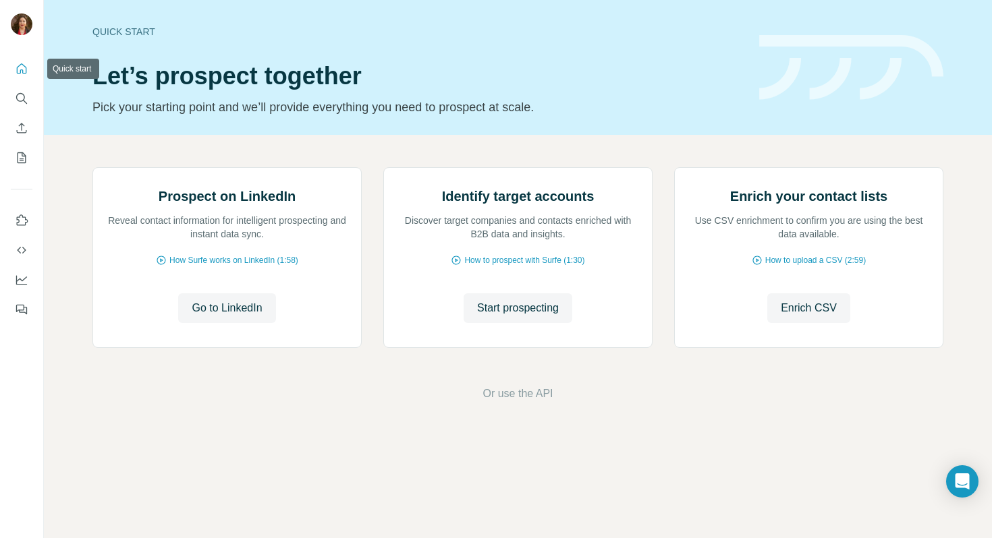 Image resolution: width=992 pixels, height=538 pixels. What do you see at coordinates (22, 280) in the screenshot?
I see `button: Dashboard` at bounding box center [22, 280].